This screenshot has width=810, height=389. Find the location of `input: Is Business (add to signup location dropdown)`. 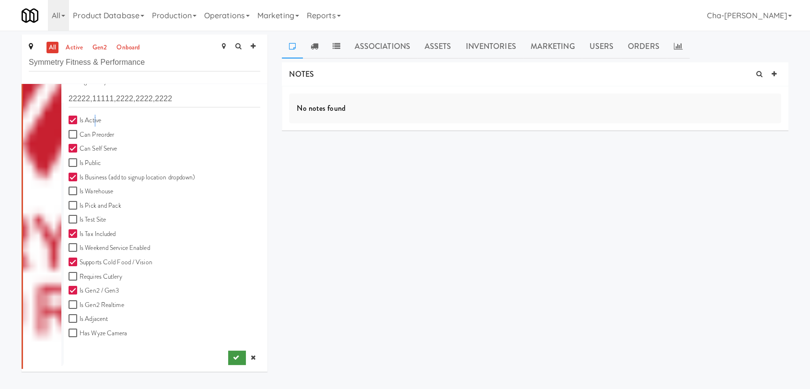

input: Is Business (add to signup location dropdown) is located at coordinates (74, 177).